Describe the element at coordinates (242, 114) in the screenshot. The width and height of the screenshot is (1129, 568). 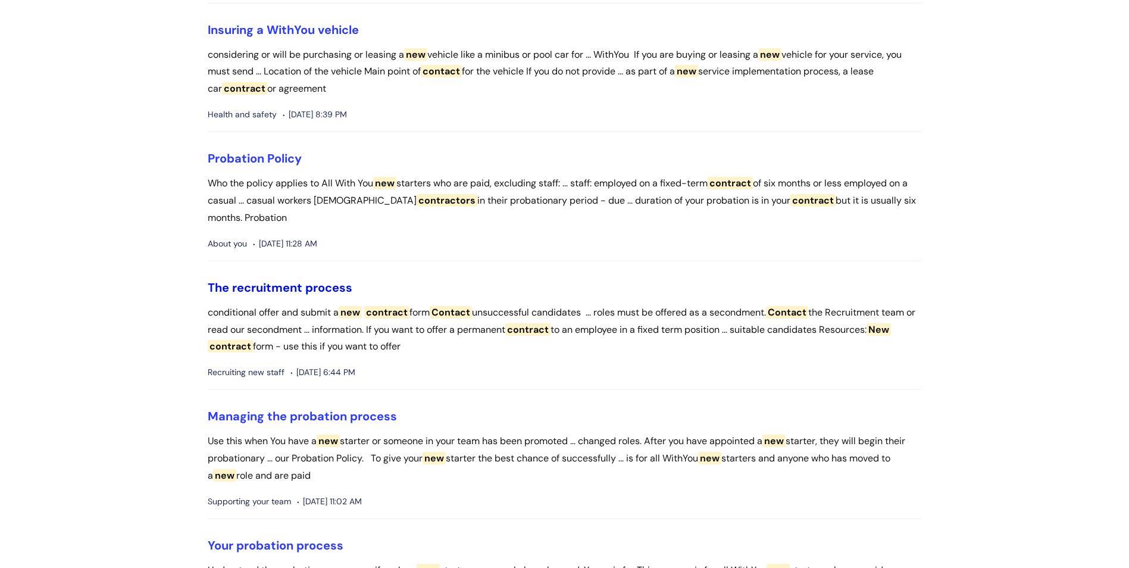
I see `span: Health and safety` at that location.